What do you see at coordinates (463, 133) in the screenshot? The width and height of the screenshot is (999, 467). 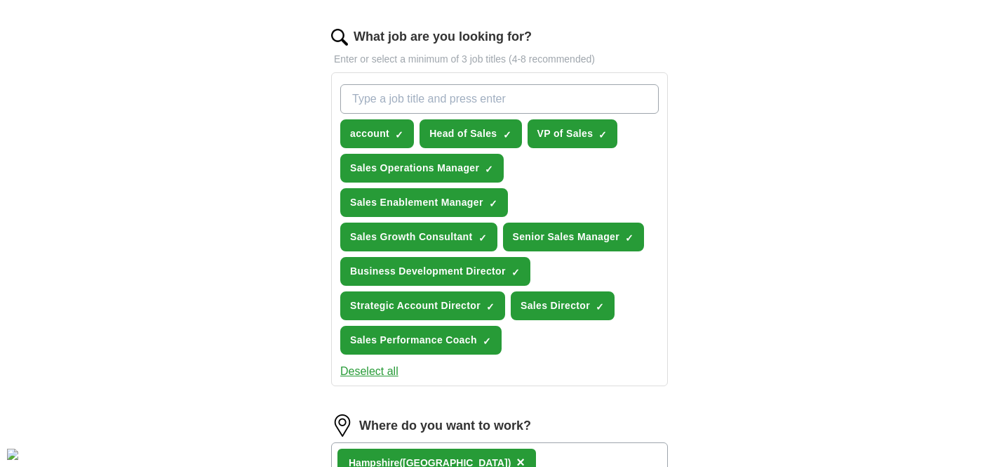 I see `span: Head of Sales` at bounding box center [463, 133].